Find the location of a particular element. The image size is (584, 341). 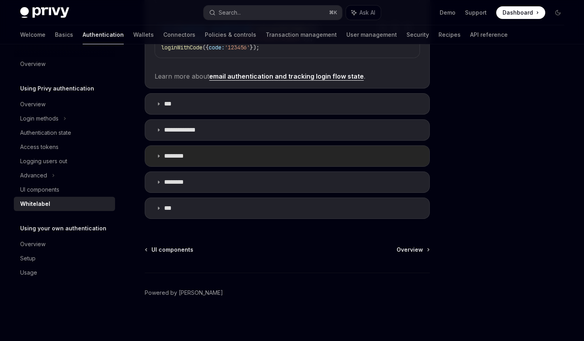

span: UI components is located at coordinates (172, 250).